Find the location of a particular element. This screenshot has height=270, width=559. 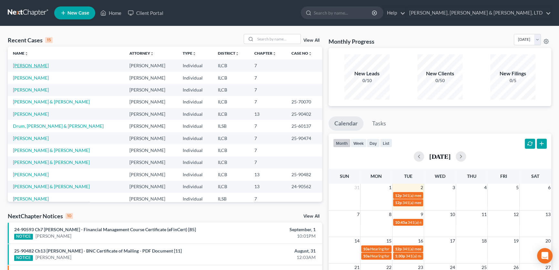

a: Districtunfold_more is located at coordinates (229, 53).